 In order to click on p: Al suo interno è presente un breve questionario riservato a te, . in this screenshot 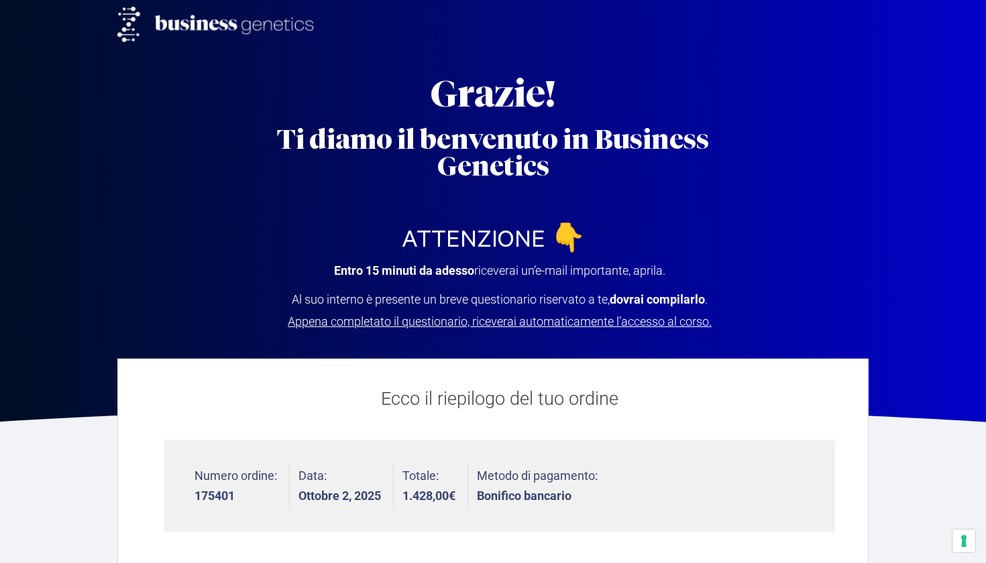, I will do `click(500, 311)`.